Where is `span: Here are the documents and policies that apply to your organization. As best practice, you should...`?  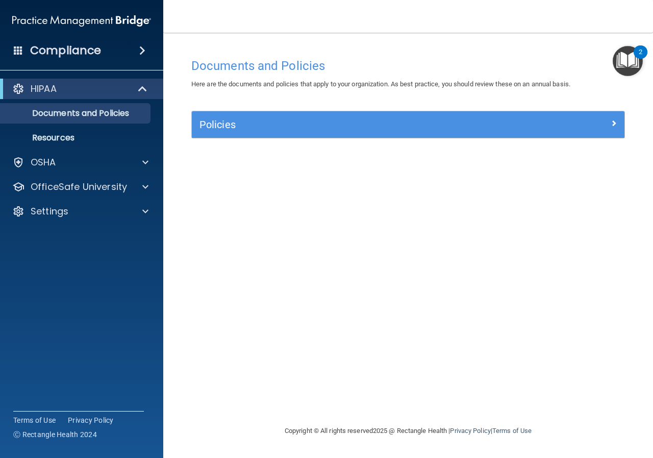 span: Here are the documents and policies that apply to your organization. As best practice, you should... is located at coordinates (381, 84).